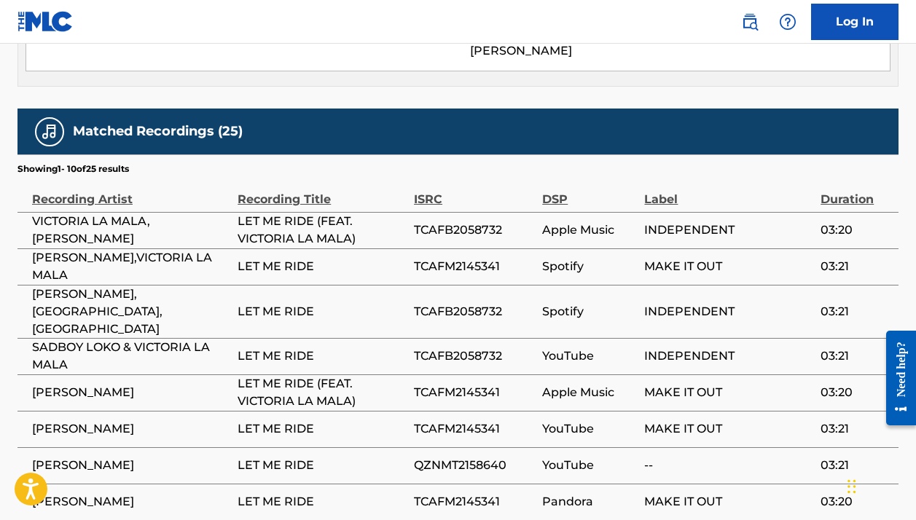 The width and height of the screenshot is (916, 520). Describe the element at coordinates (787, 22) in the screenshot. I see `div: Help` at that location.